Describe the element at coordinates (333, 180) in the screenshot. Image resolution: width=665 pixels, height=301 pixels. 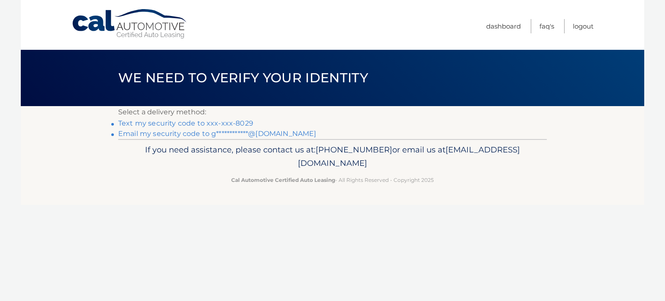
I see `p: - All Rights Reserved - Copyright 2025` at that location.